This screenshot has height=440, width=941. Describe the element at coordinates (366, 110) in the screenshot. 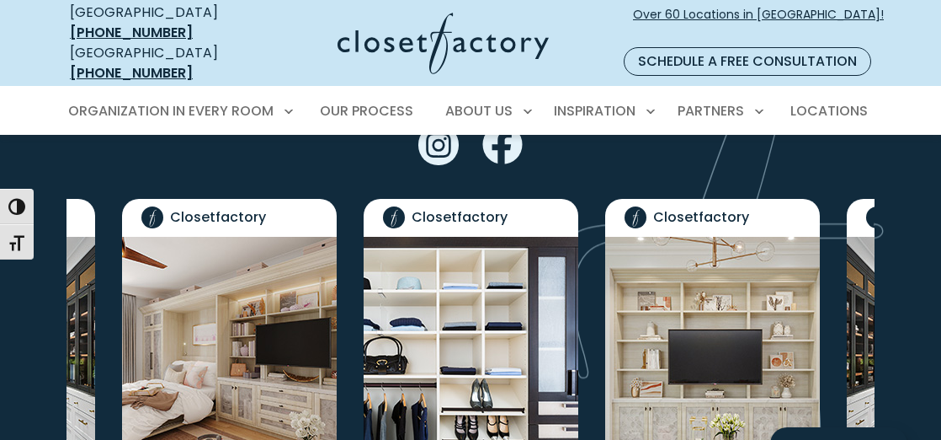

I see `span: Our Process` at that location.